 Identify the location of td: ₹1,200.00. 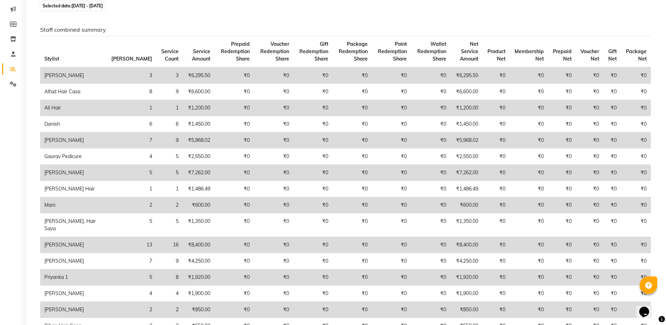
(467, 108).